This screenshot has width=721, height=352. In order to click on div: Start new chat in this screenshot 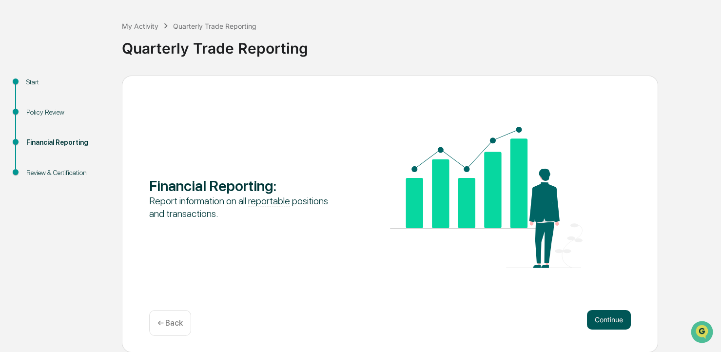, I will do `click(97, 79)`.